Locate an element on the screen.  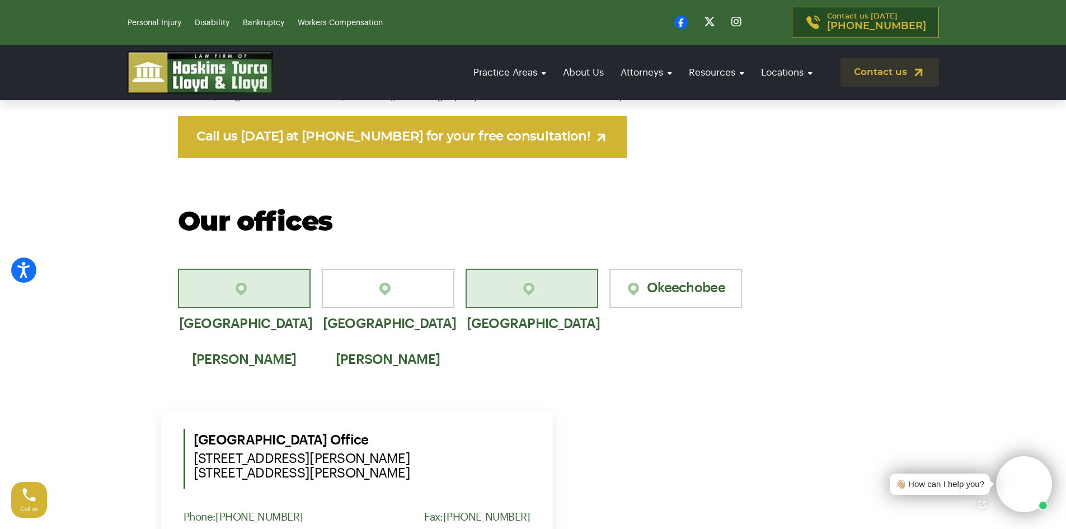
a: Resources is located at coordinates (716, 72).